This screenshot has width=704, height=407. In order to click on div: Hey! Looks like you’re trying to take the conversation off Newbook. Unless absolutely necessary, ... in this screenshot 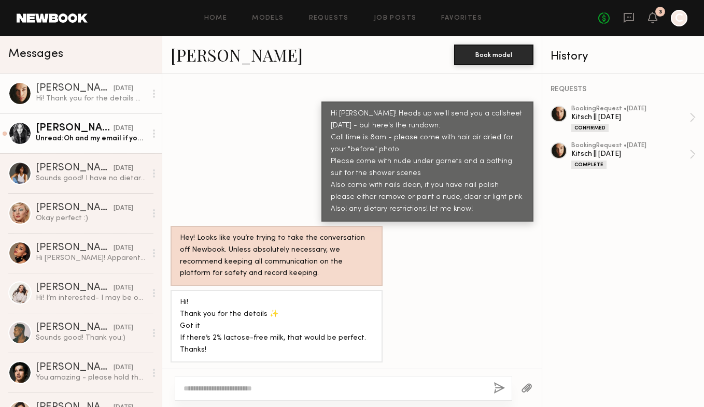, I will do `click(276, 257)`.